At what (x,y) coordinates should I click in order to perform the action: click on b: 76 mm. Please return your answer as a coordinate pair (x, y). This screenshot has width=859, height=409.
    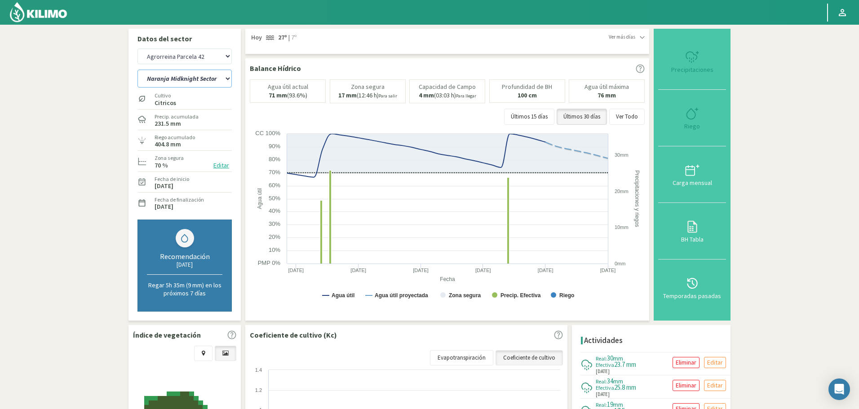
    Looking at the image, I should click on (607, 95).